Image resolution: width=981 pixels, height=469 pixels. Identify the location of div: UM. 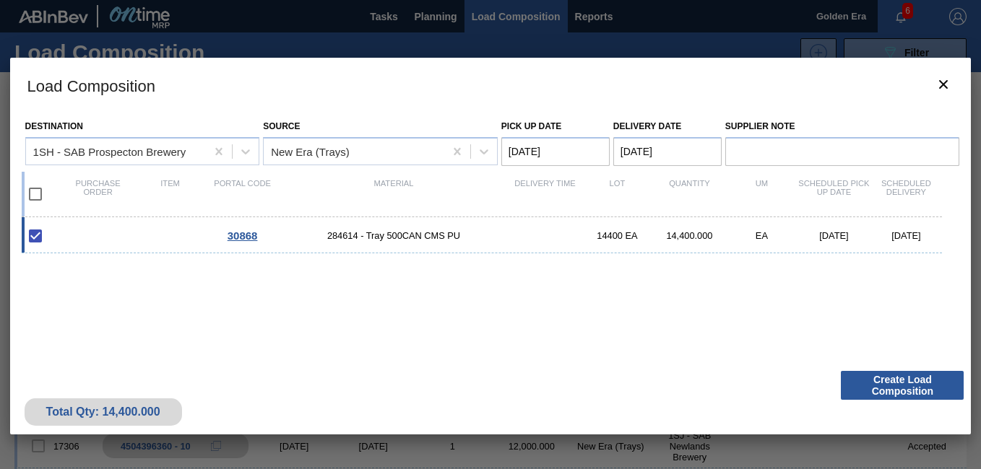
(761, 194).